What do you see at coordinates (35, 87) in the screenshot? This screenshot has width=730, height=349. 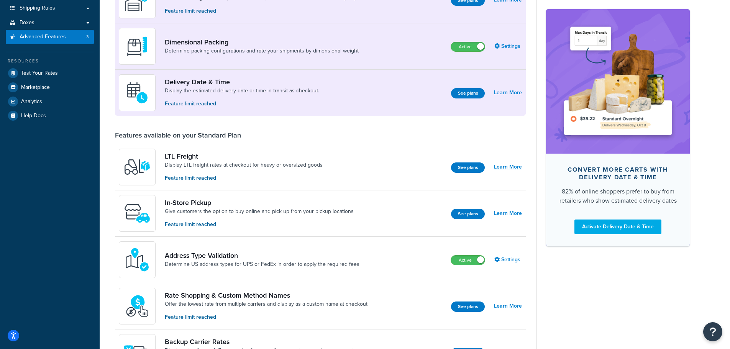 I see `span: Marketplace` at bounding box center [35, 87].